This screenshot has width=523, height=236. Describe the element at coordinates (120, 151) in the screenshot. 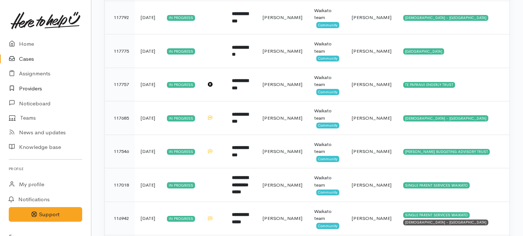

I see `td: 117546` at that location.